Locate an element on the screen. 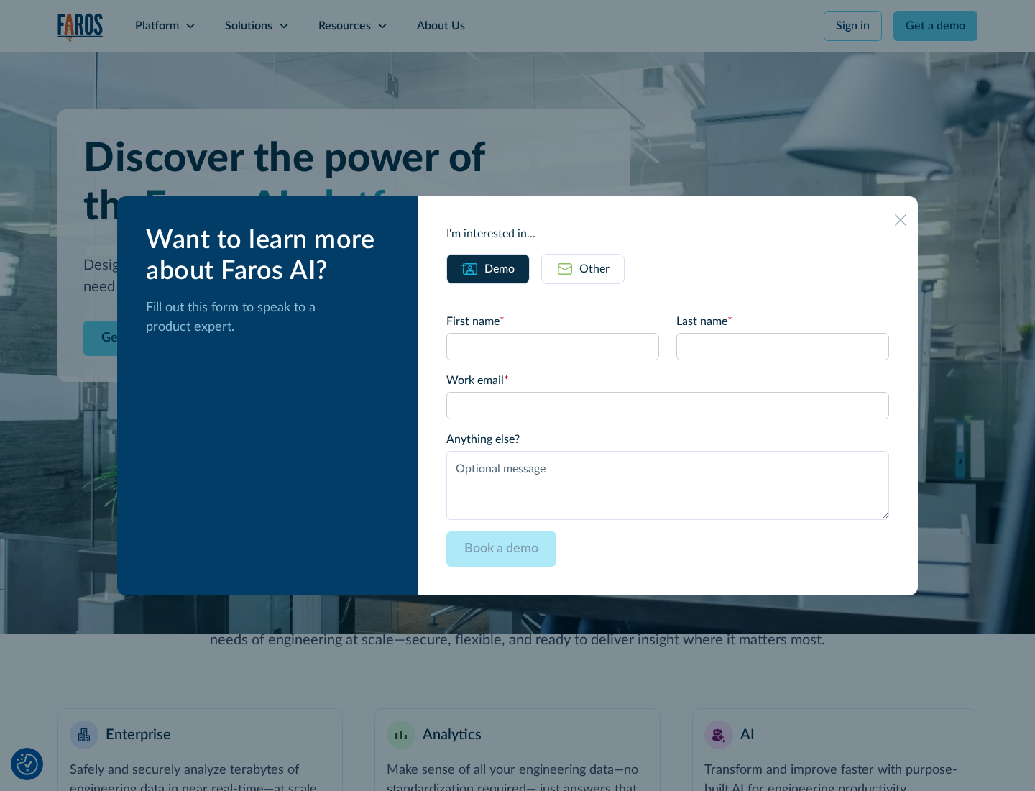 This screenshot has height=791, width=1035. div: I'm interested in... is located at coordinates (668, 234).